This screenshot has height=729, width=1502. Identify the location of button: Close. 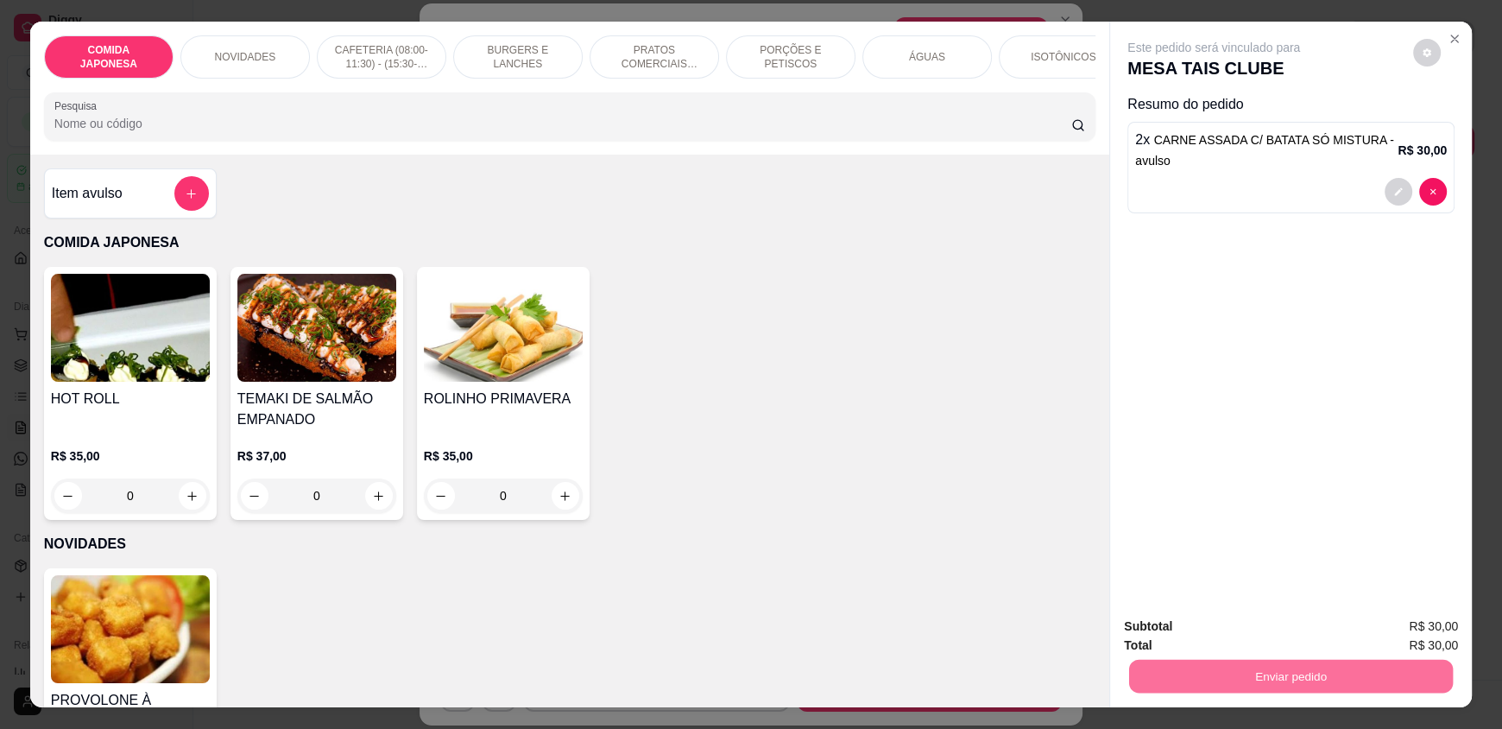
(1454, 39).